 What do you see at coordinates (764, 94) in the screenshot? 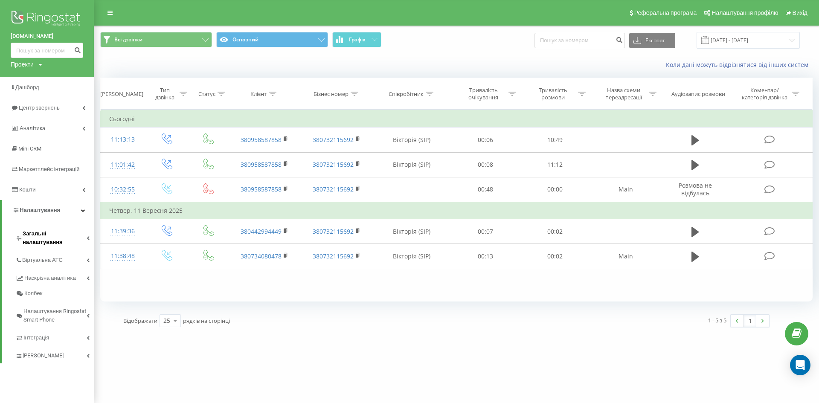
I see `div: Коментар/категорія дзвінка` at bounding box center [764, 94].